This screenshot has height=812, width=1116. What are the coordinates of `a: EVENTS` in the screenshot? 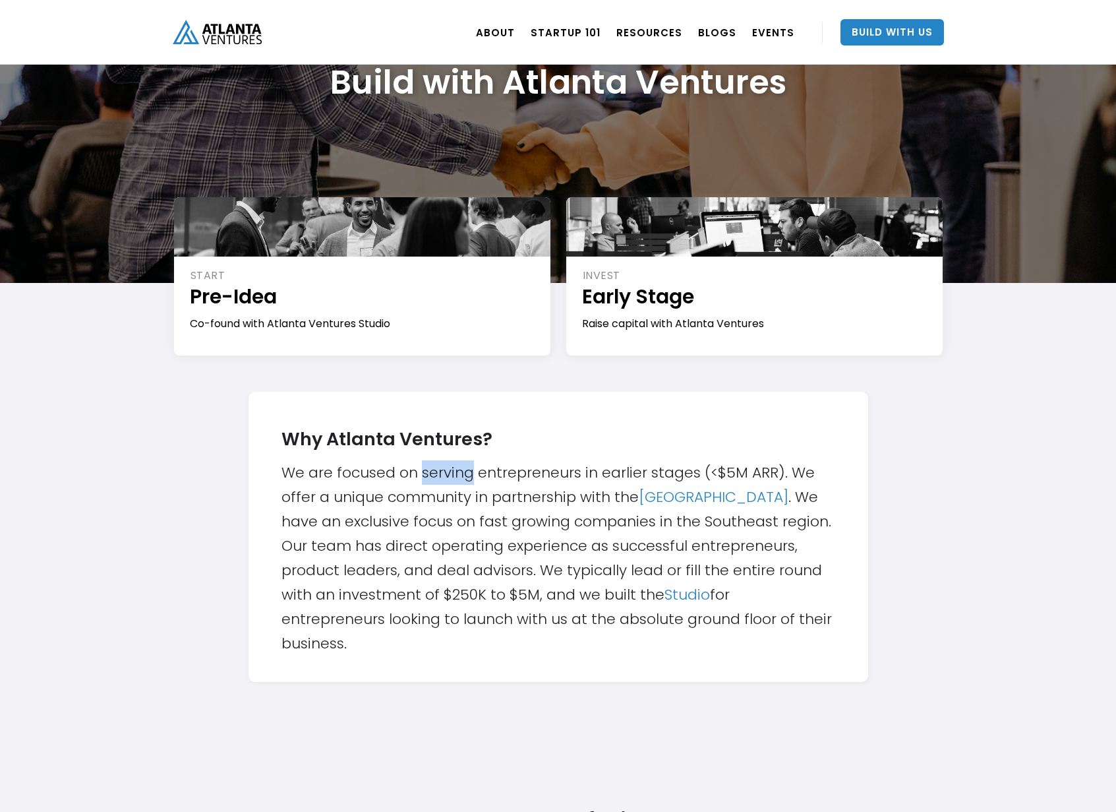 It's located at (773, 32).